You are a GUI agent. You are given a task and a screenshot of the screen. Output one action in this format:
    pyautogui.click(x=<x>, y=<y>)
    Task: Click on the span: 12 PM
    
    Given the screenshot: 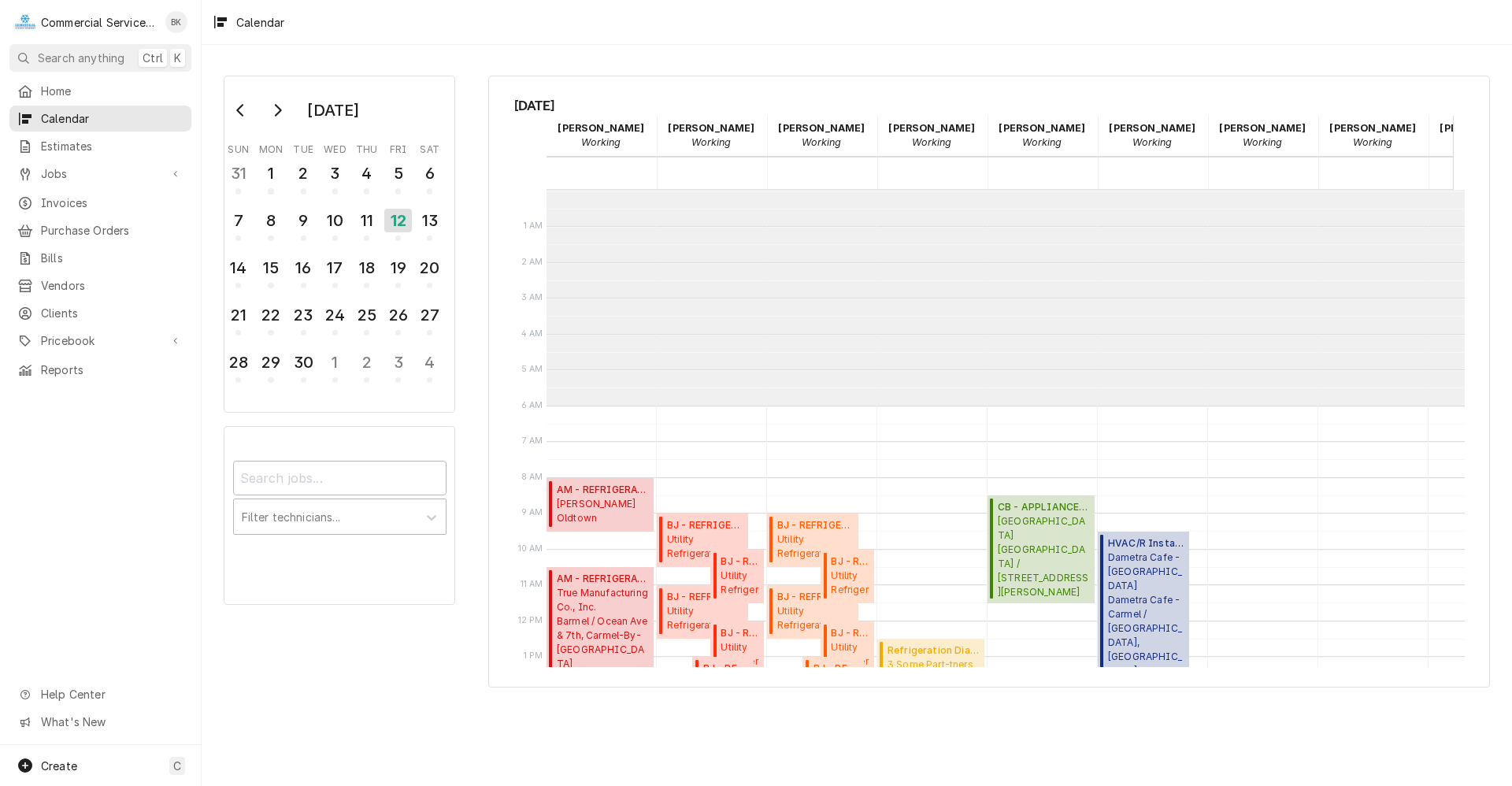 What is the action you would take?
    pyautogui.click(x=531, y=620)
    